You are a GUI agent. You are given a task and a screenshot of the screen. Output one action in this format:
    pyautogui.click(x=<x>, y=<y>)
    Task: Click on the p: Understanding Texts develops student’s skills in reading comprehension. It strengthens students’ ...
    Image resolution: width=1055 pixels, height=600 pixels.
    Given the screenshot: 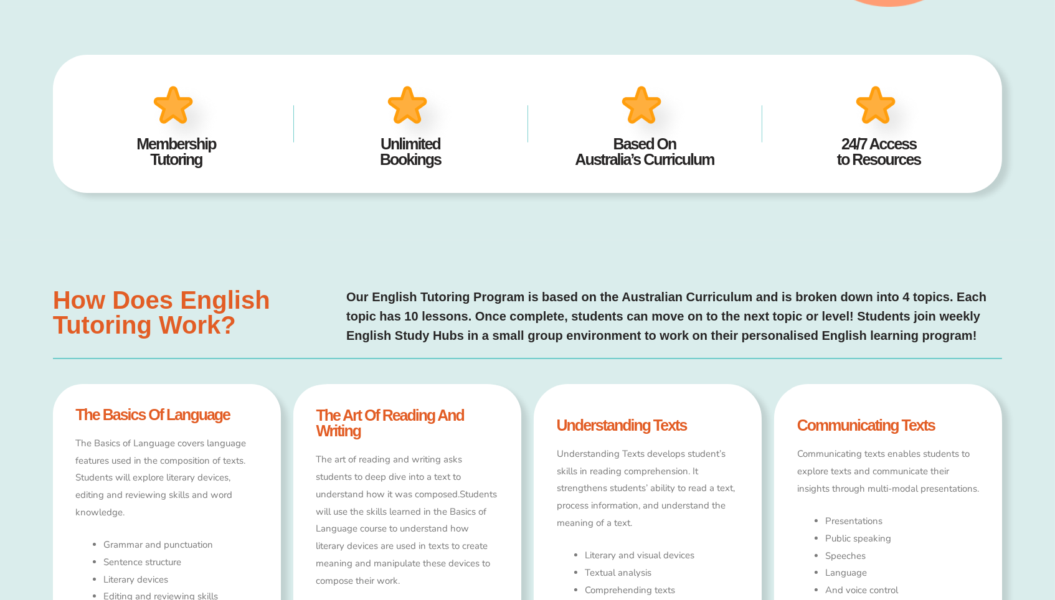 What is the action you would take?
    pyautogui.click(x=647, y=489)
    